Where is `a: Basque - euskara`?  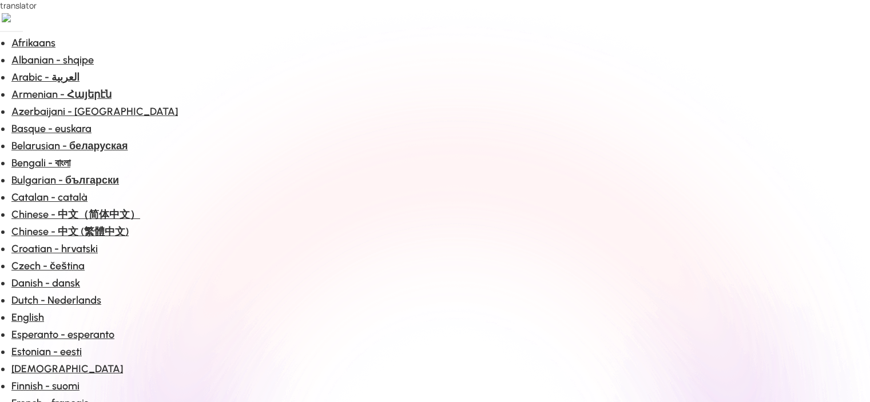
a: Basque - euskara is located at coordinates (51, 129).